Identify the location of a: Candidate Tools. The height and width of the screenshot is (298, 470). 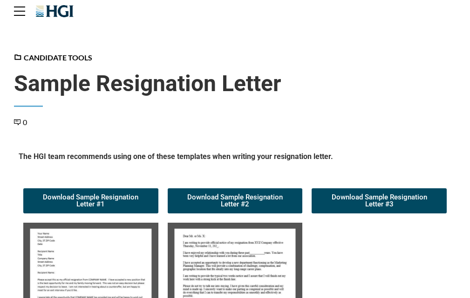
(53, 57).